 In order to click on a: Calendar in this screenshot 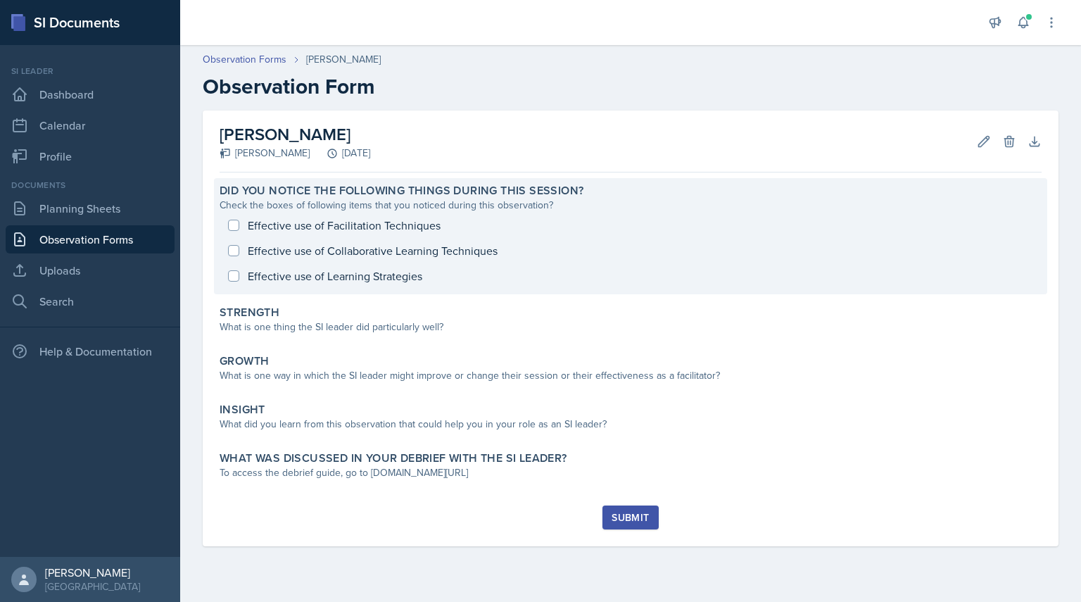, I will do `click(90, 125)`.